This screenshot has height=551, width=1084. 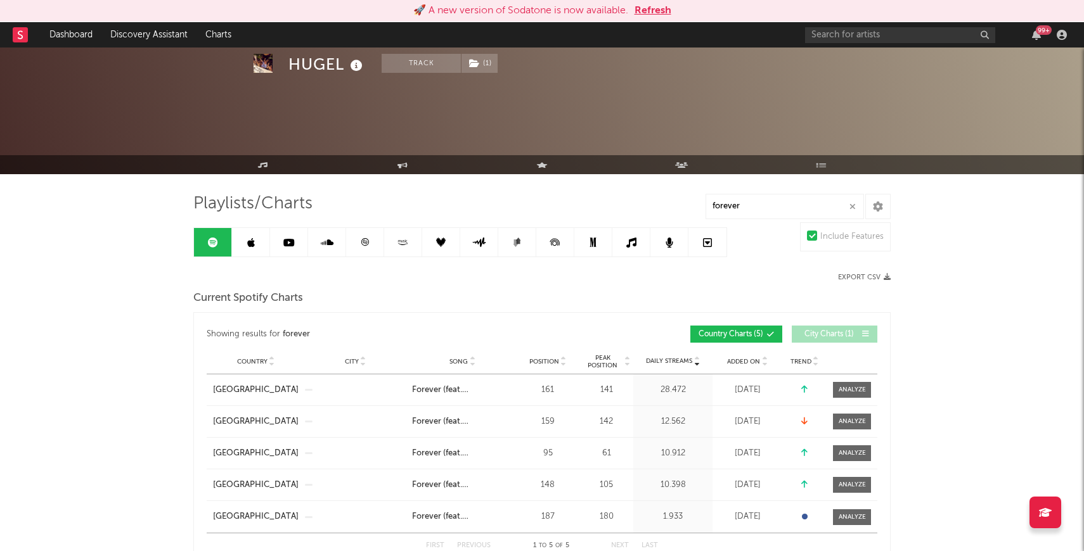 What do you see at coordinates (479, 63) in the screenshot?
I see `button: (1)` at bounding box center [479, 63].